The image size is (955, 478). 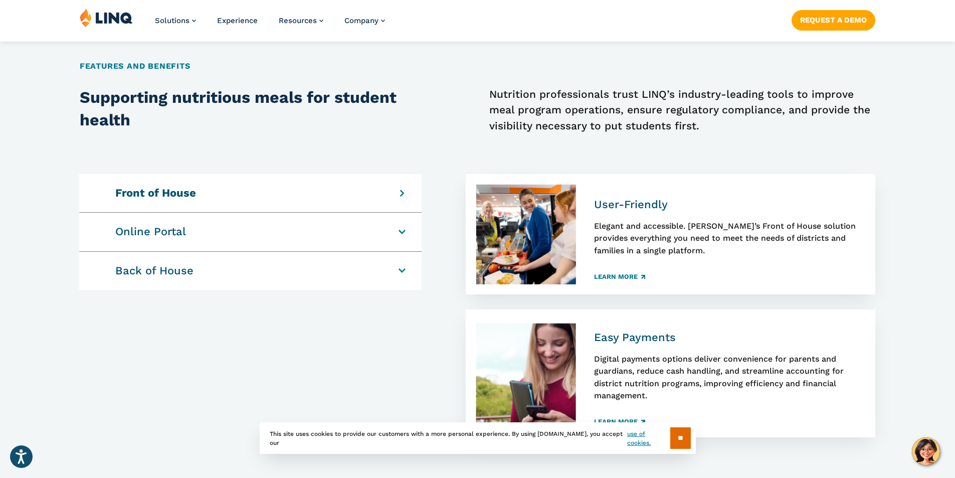 I want to click on h4: Easy Payments, so click(x=730, y=337).